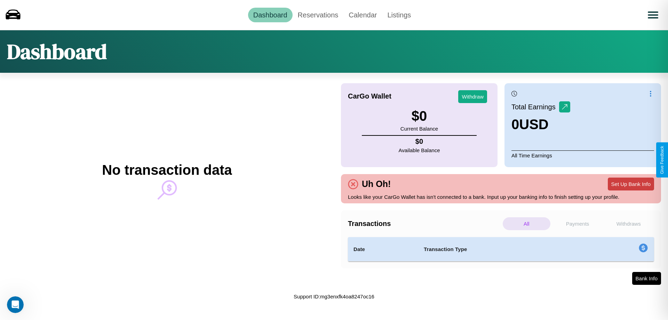 This screenshot has height=320, width=668. I want to click on p: Support ID: mg3enxfk4oa8247oc16, so click(334, 296).